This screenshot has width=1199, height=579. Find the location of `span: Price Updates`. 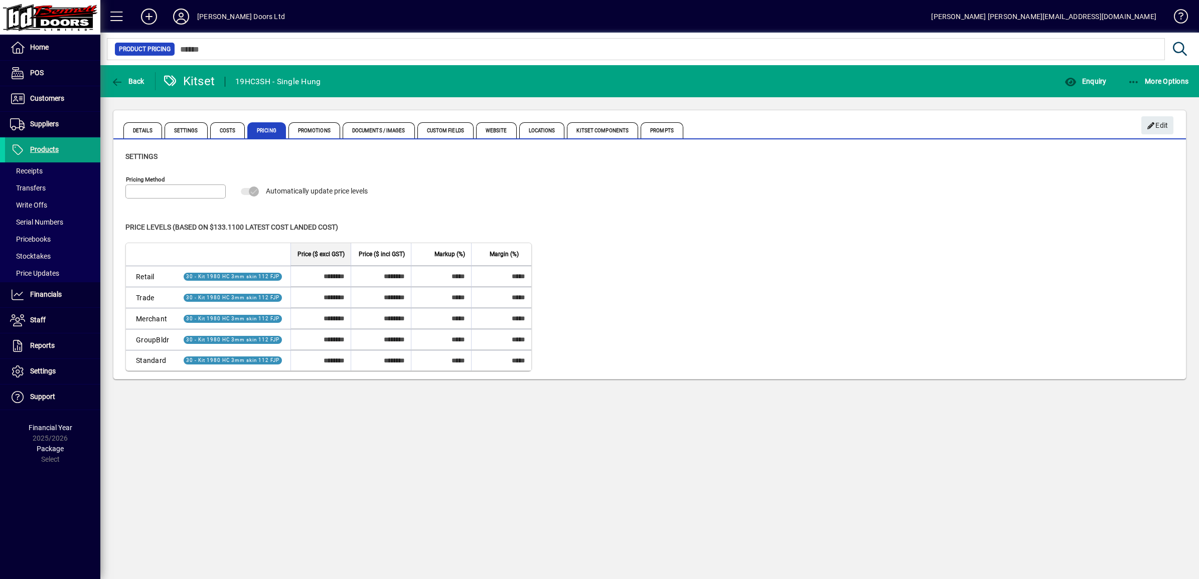

span: Price Updates is located at coordinates (35, 273).